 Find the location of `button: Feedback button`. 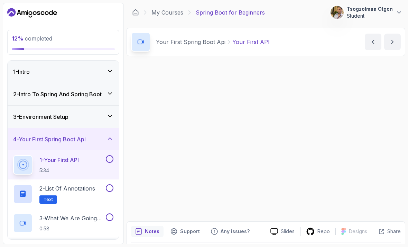

button: Feedback button is located at coordinates (230, 231).